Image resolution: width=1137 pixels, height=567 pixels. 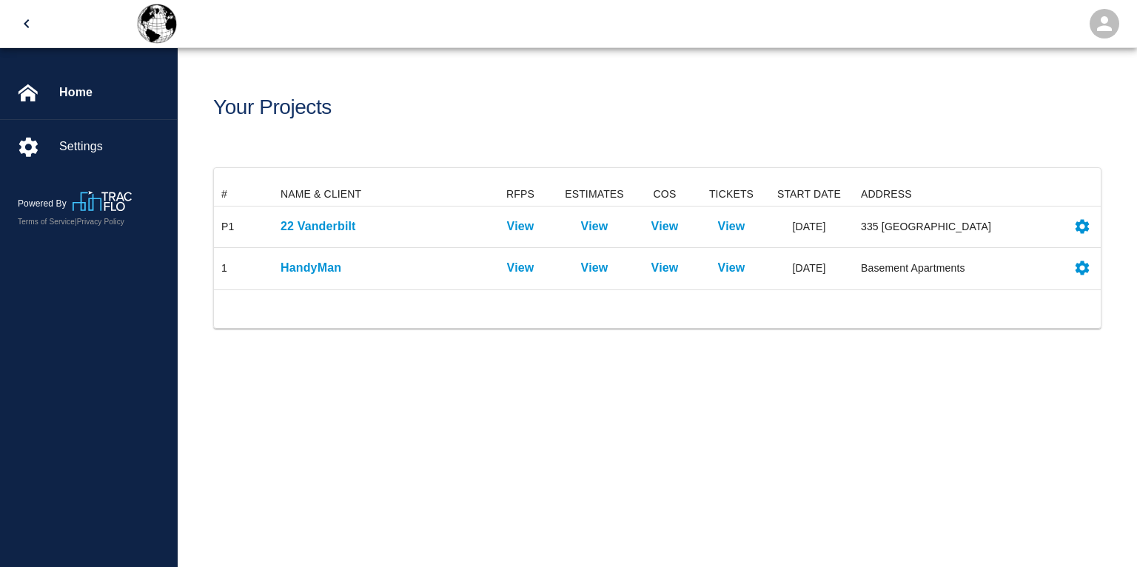 What do you see at coordinates (521, 194) in the screenshot?
I see `div: RFPS` at bounding box center [521, 194].